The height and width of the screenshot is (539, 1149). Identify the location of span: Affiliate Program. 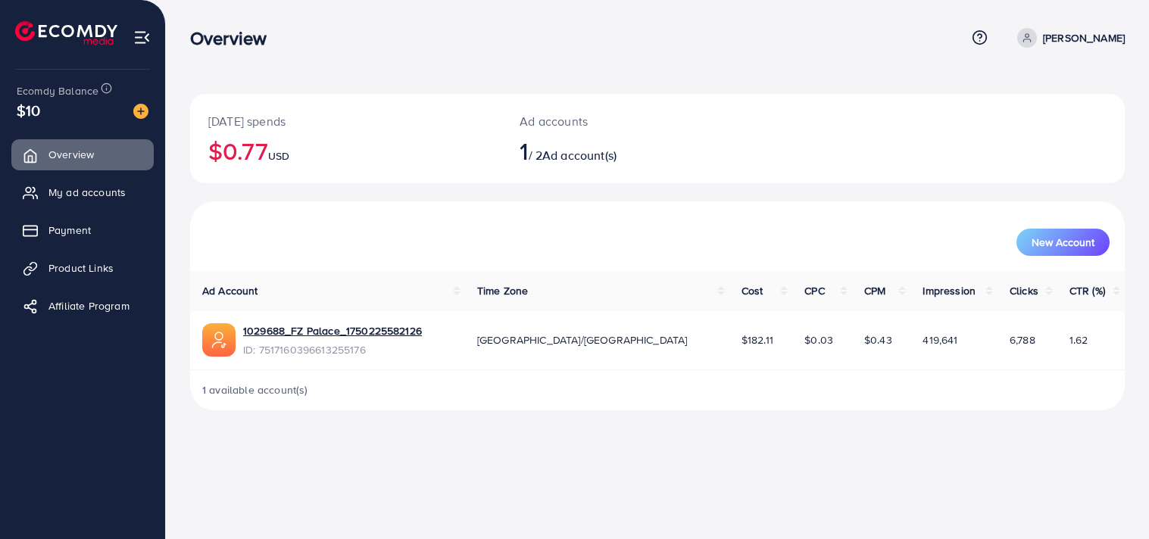
(89, 306).